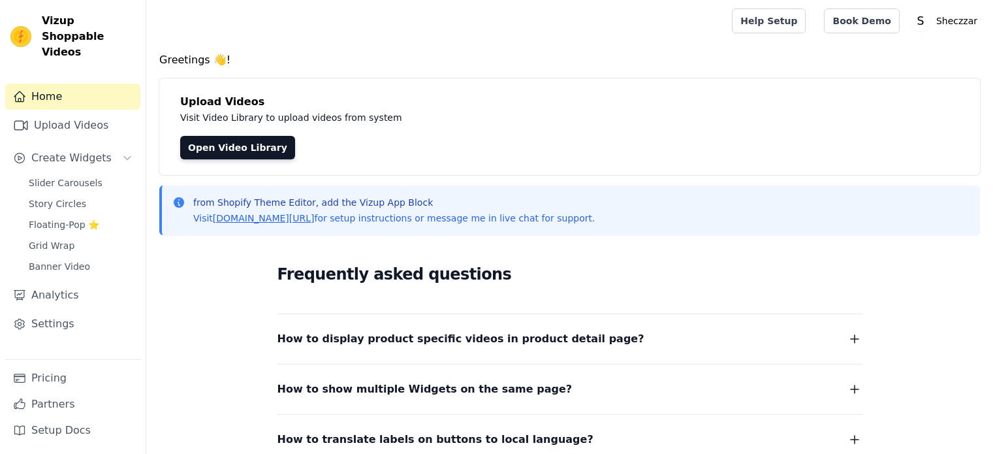 The width and height of the screenshot is (993, 454). I want to click on a: Story Circles, so click(80, 204).